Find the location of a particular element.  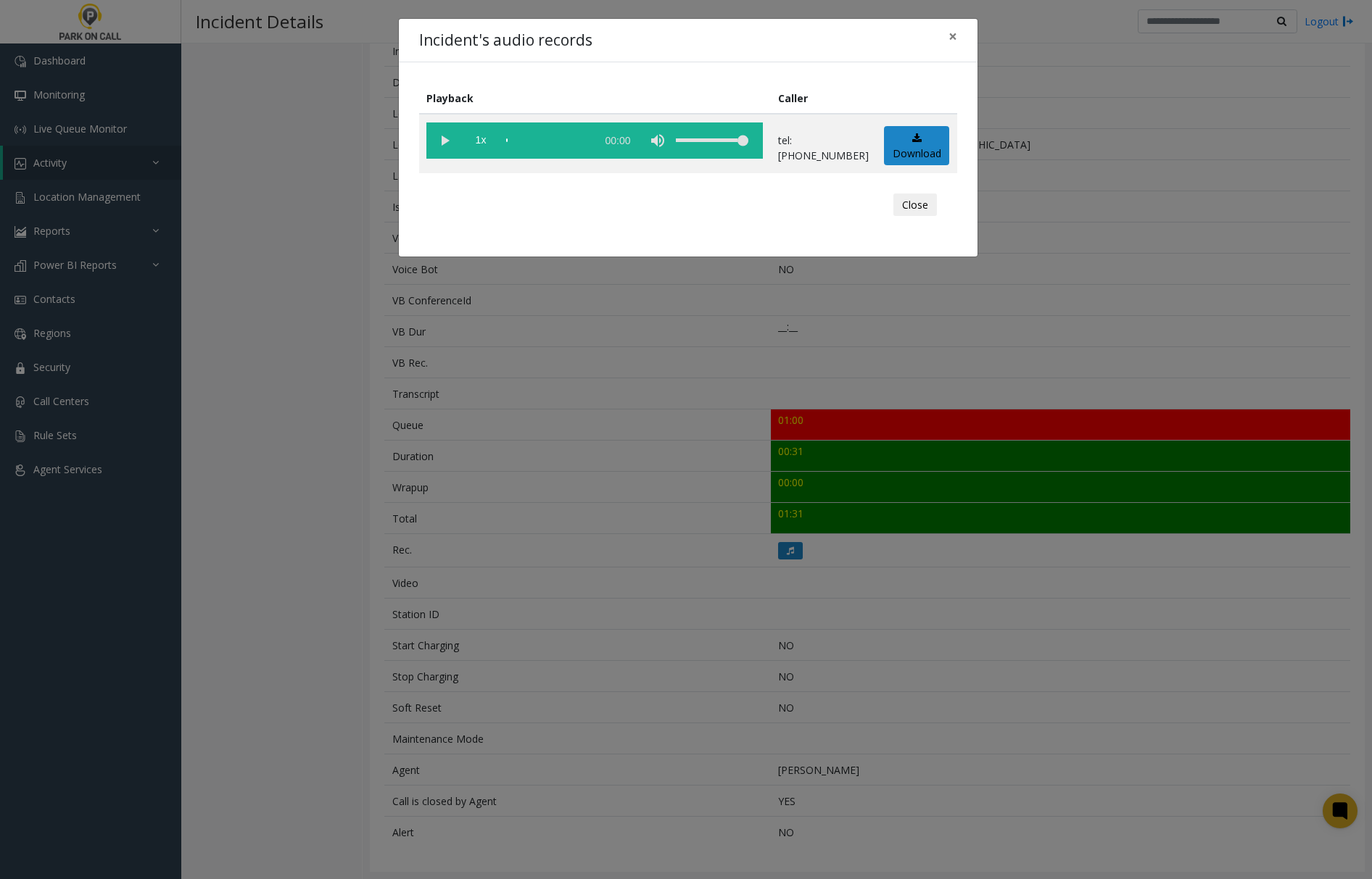

a: Download is located at coordinates (916, 146).